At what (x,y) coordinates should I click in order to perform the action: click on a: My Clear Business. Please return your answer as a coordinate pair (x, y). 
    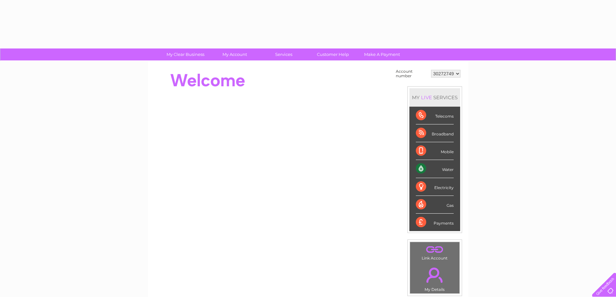
    Looking at the image, I should click on (185, 54).